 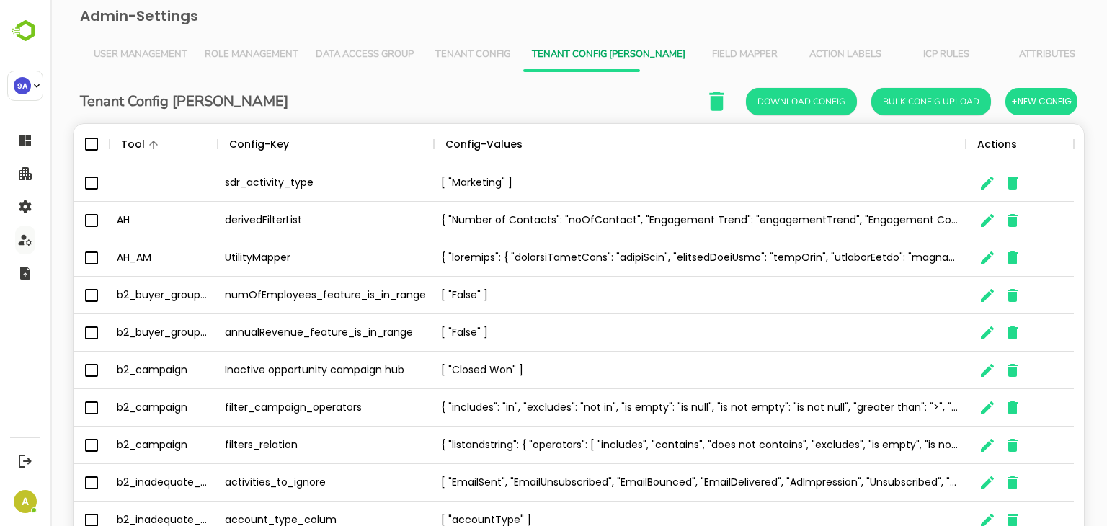 What do you see at coordinates (275, 221) in the screenshot?
I see `div: derivedFilterList` at bounding box center [275, 221].